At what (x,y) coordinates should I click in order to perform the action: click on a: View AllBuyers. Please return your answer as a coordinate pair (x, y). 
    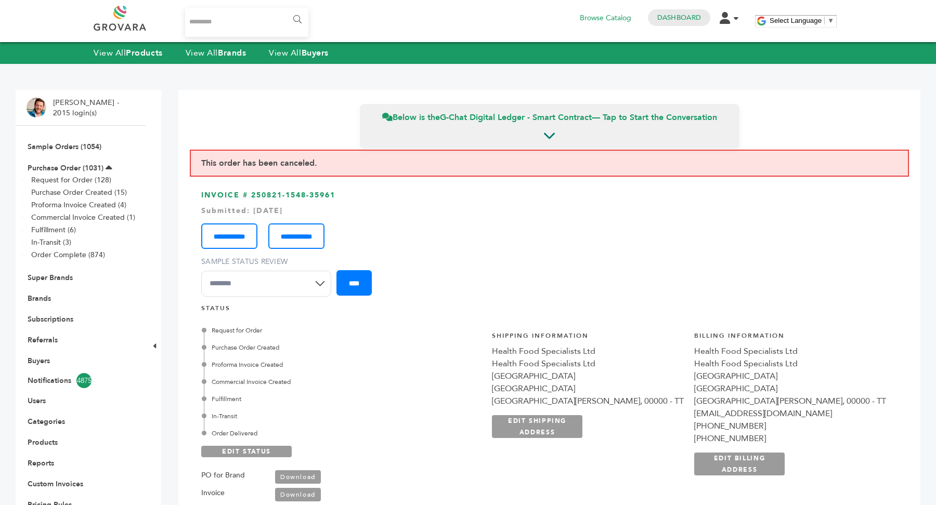
    Looking at the image, I should click on (298, 53).